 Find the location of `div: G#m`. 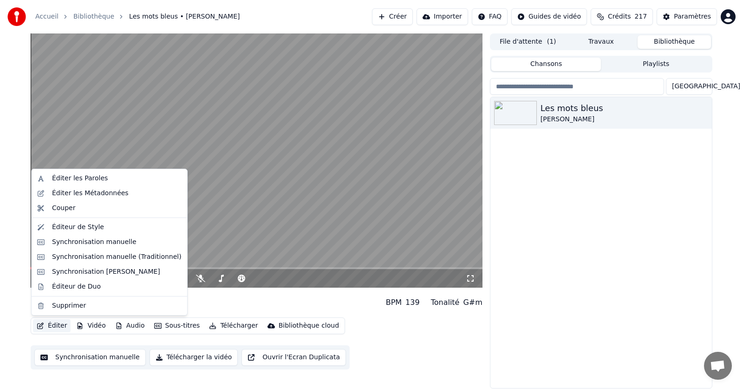

div: G#m is located at coordinates (472, 302).